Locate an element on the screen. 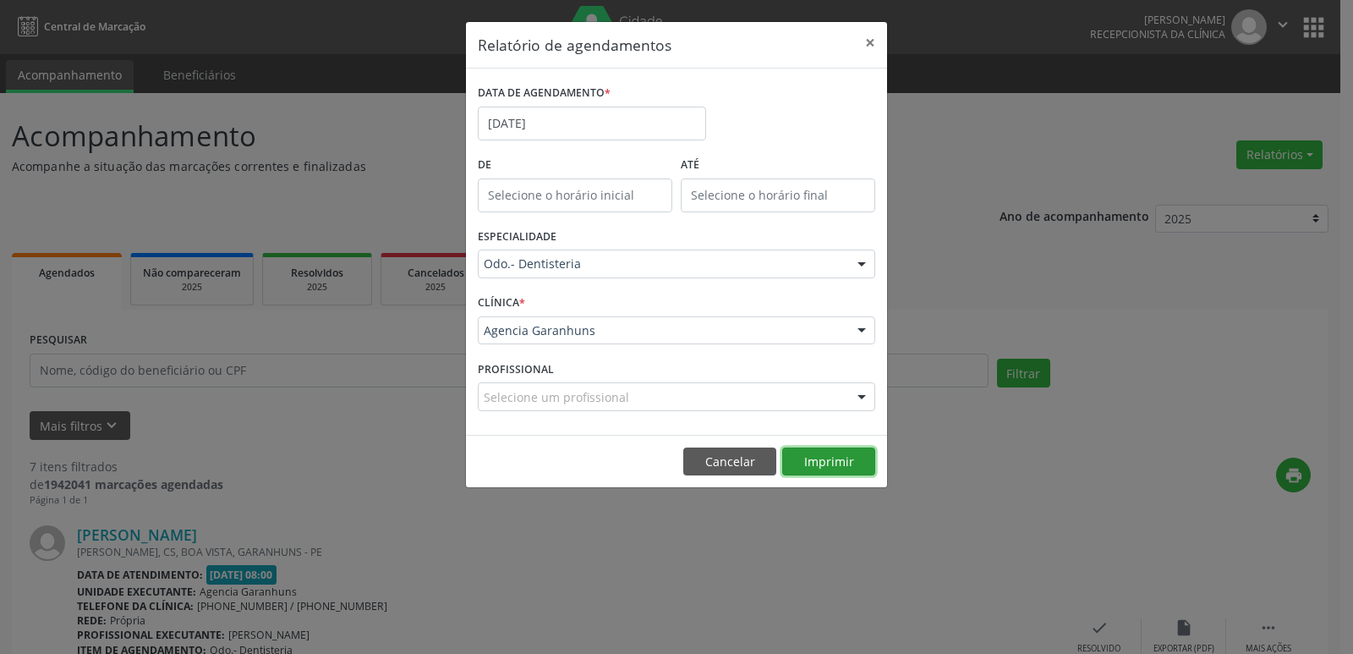 This screenshot has height=654, width=1353. span: Agencia Garanhuns is located at coordinates (662, 331).